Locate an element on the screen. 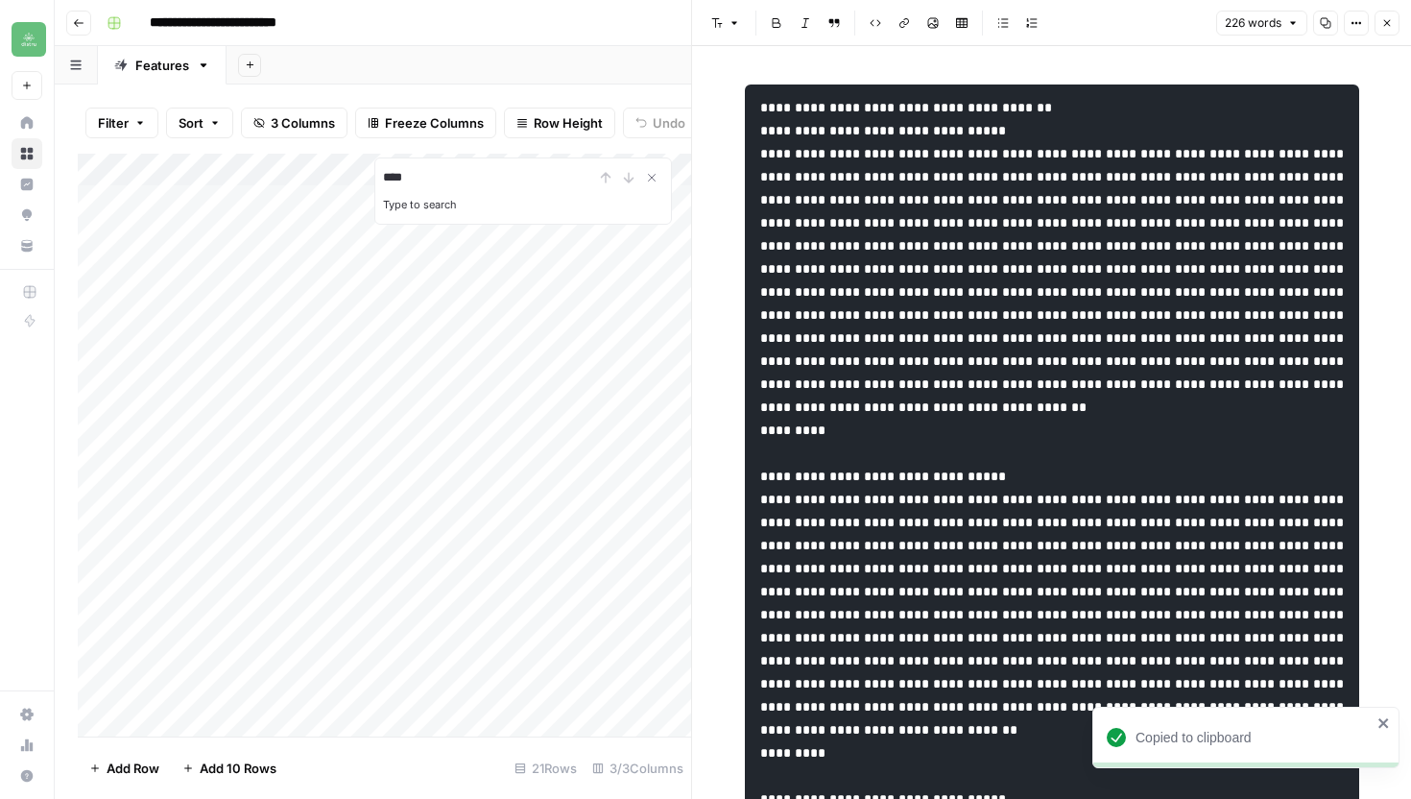  button: Freeze Columns is located at coordinates (425, 123).